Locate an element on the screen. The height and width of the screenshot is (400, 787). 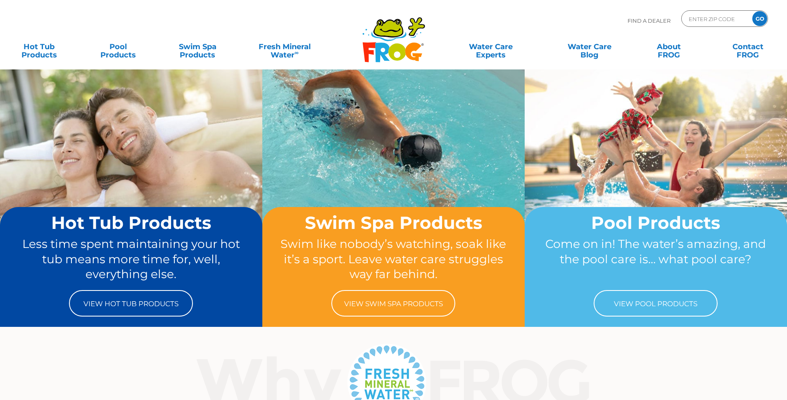
a: Fresh MineralWater∞ is located at coordinates (284, 47).